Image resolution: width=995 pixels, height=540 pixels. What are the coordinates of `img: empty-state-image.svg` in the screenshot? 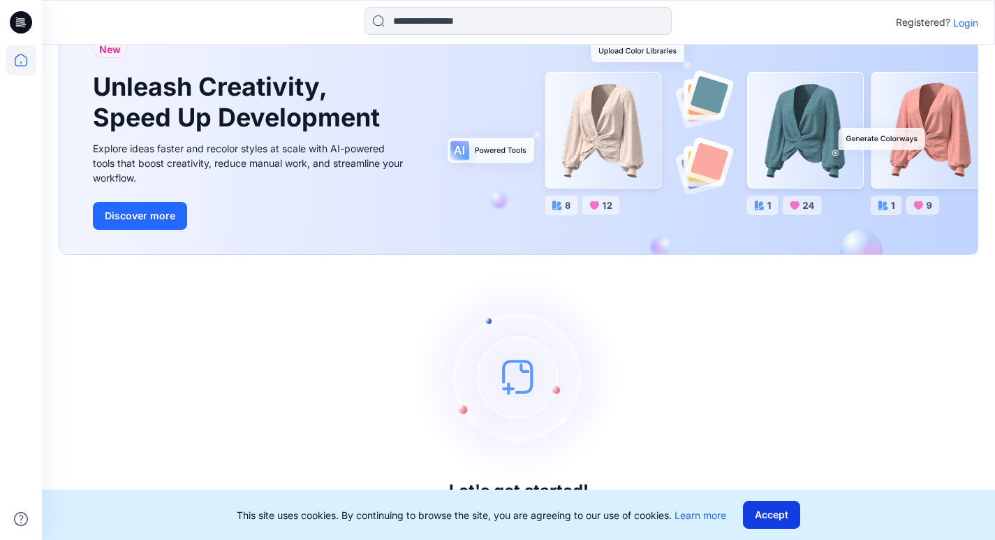 It's located at (519, 376).